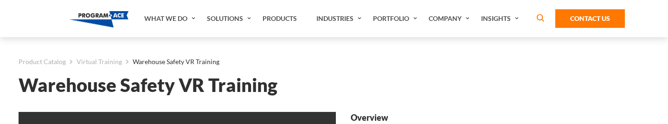 The height and width of the screenshot is (124, 668). I want to click on li: Warehouse Safety VR Training, so click(171, 62).